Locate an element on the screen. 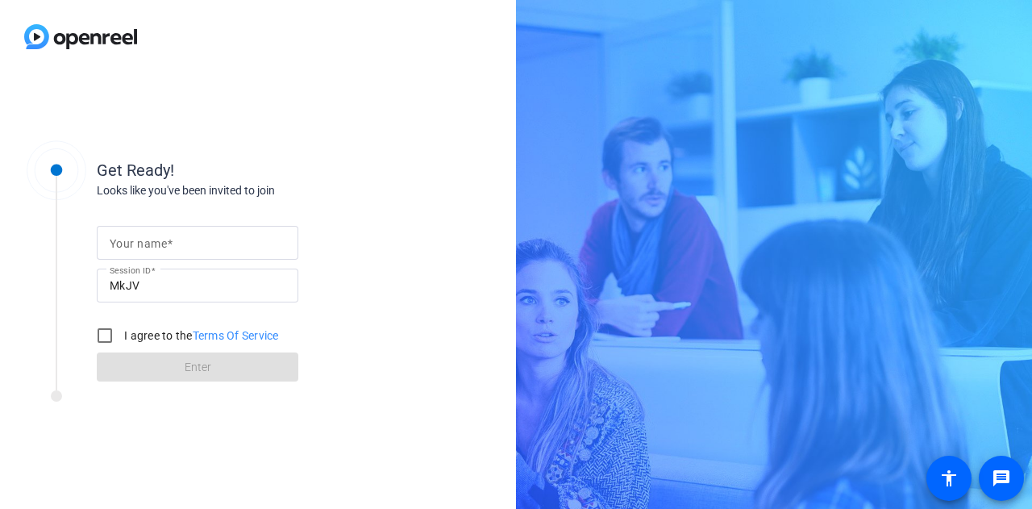 The image size is (1032, 509). div: Get Ready! is located at coordinates (258, 170).